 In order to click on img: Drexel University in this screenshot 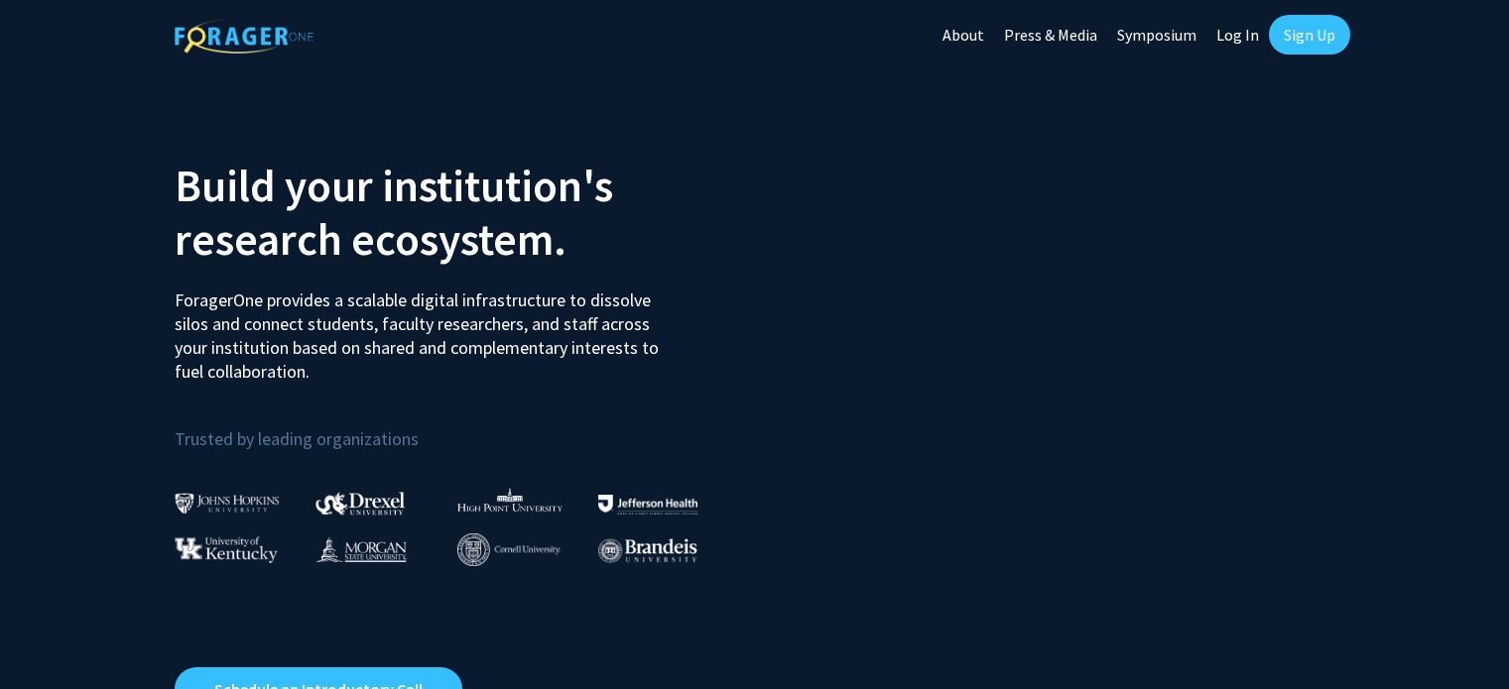, I will do `click(360, 503)`.